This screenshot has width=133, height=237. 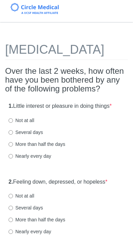 What do you see at coordinates (11, 106) in the screenshot?
I see `strong: 1.` at bounding box center [11, 106].